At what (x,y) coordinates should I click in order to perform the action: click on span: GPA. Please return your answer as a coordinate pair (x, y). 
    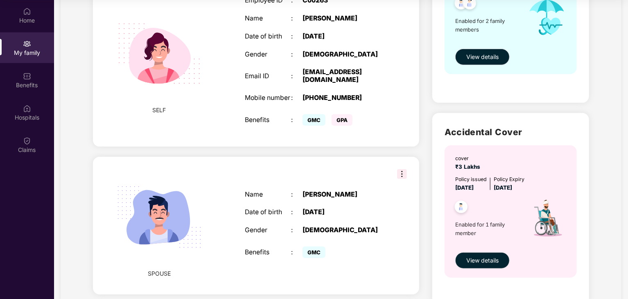
    Looking at the image, I should click on (342, 120).